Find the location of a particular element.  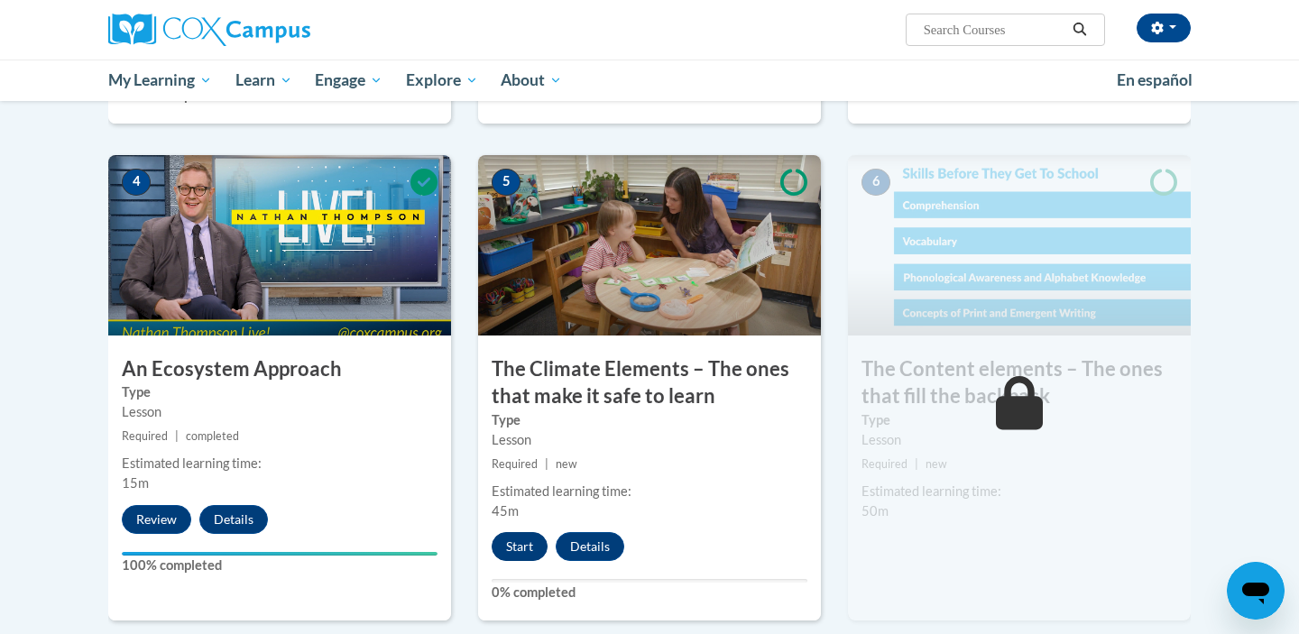

a: Learn is located at coordinates (263, 80).